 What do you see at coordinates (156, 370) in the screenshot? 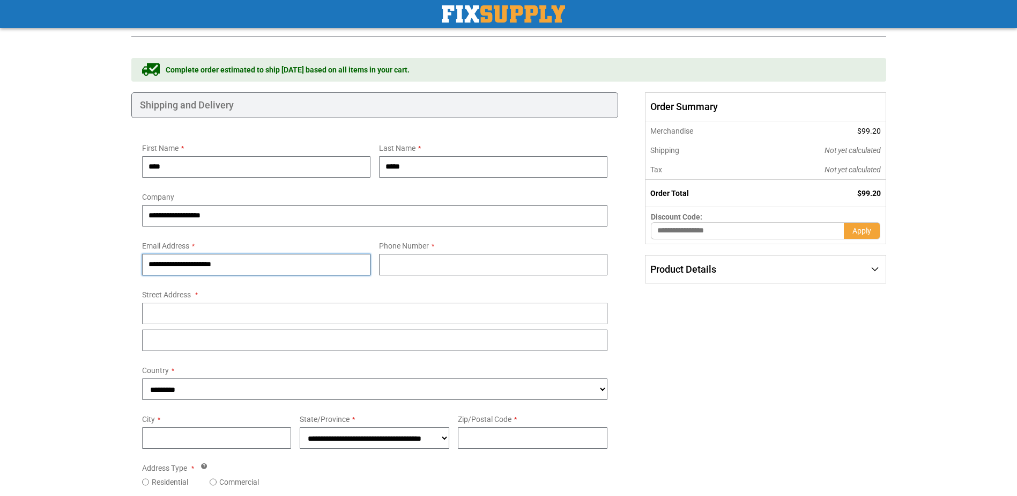
I see `span: Country` at bounding box center [156, 370].